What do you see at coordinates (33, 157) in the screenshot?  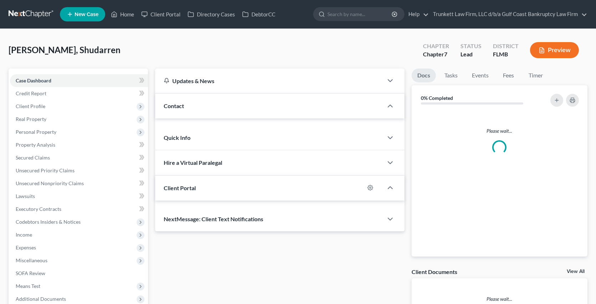 I see `span: Secured Claims` at bounding box center [33, 157].